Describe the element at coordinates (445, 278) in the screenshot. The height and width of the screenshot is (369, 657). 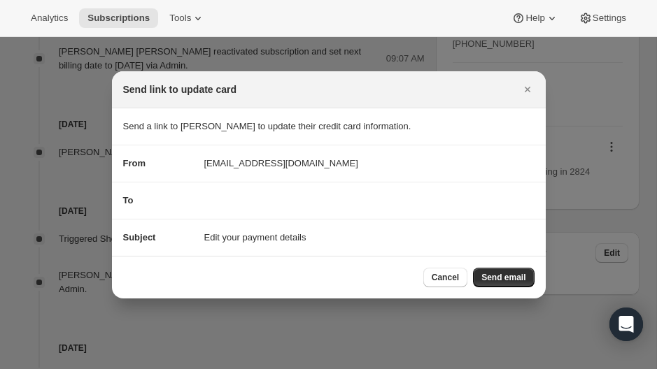
I see `button: Cancel` at that location.